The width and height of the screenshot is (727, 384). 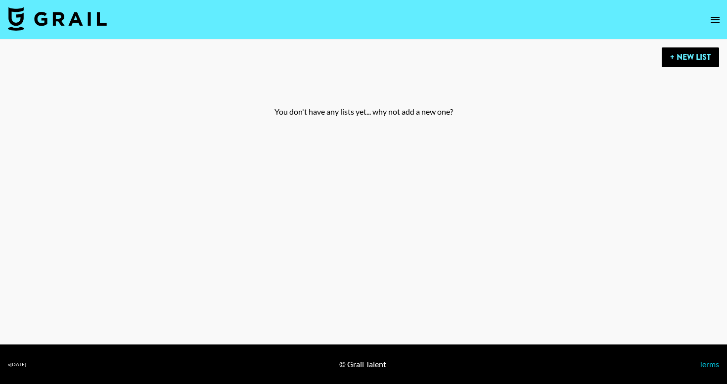 I want to click on button: open drawer, so click(x=715, y=20).